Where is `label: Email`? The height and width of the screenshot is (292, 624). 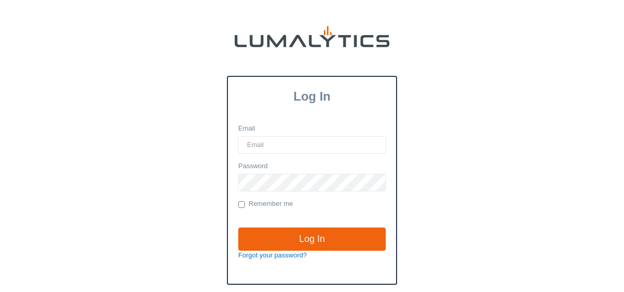
label: Email is located at coordinates (247, 128).